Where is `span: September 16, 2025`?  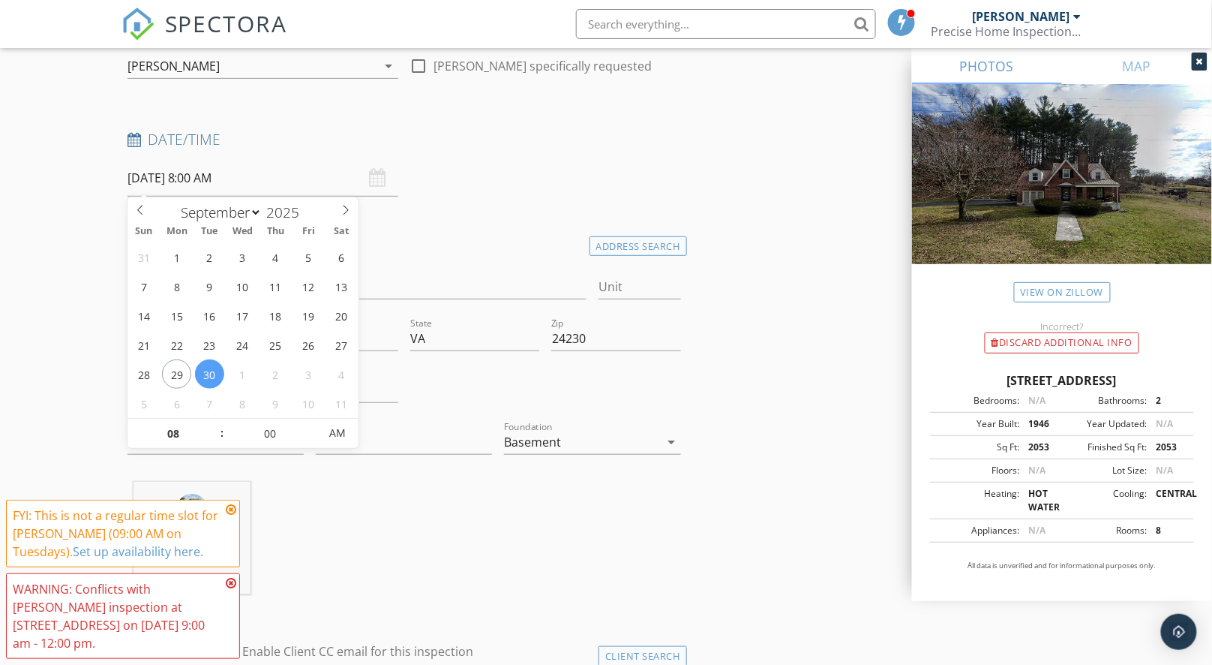
span: September 16, 2025 is located at coordinates (209, 315).